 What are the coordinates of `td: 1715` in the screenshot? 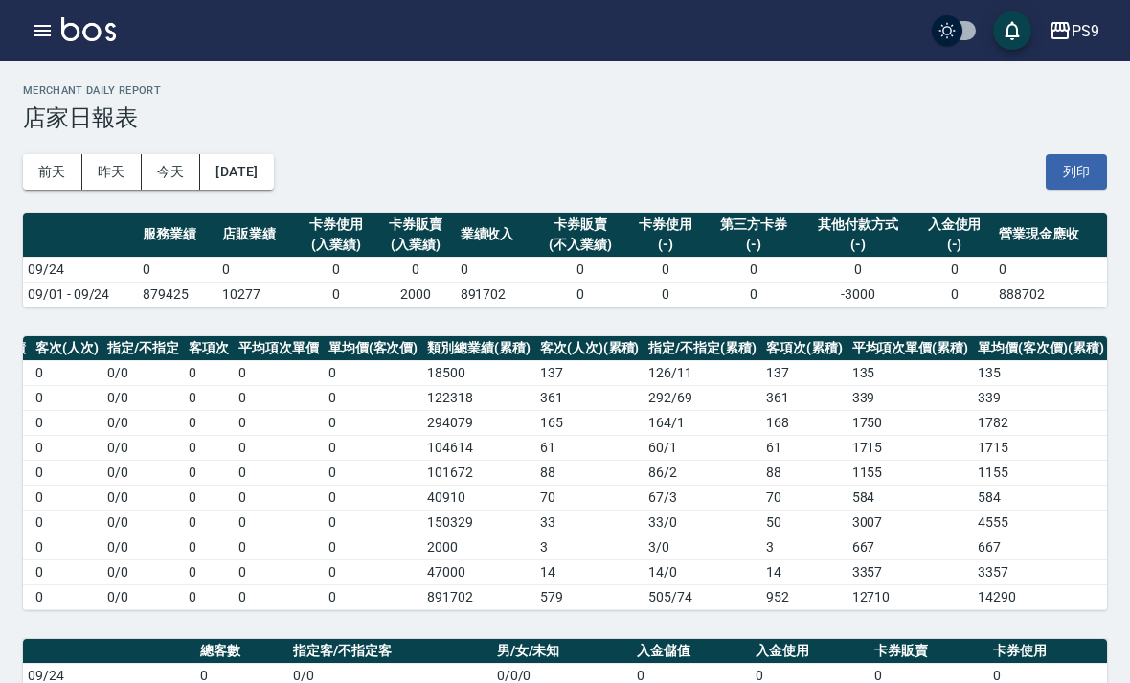 It's located at (1040, 447).